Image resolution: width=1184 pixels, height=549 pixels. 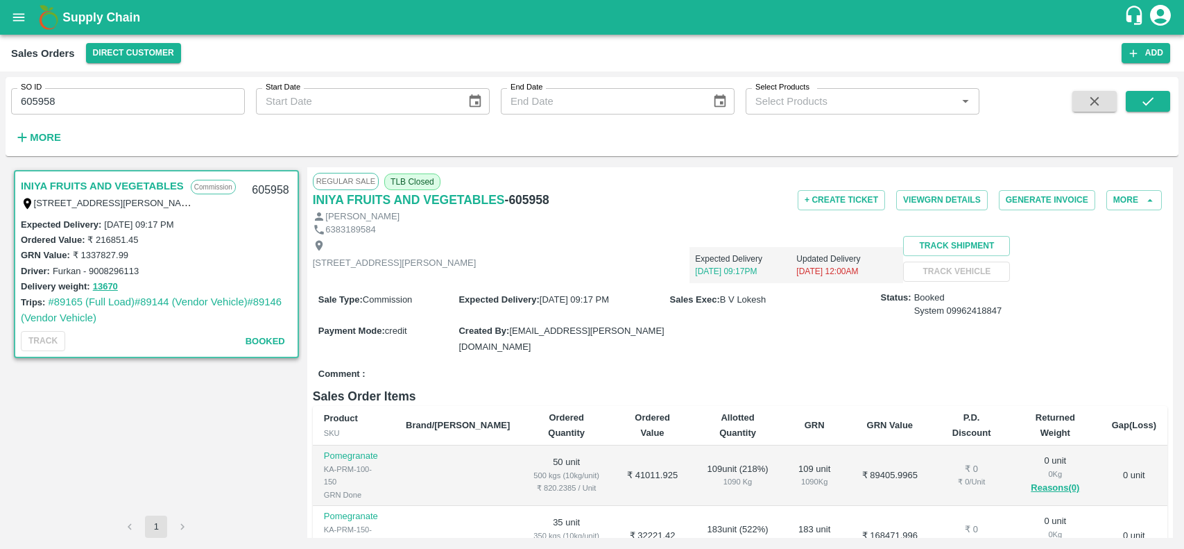 What do you see at coordinates (350, 230) in the screenshot?
I see `p: 6383189584` at bounding box center [350, 230].